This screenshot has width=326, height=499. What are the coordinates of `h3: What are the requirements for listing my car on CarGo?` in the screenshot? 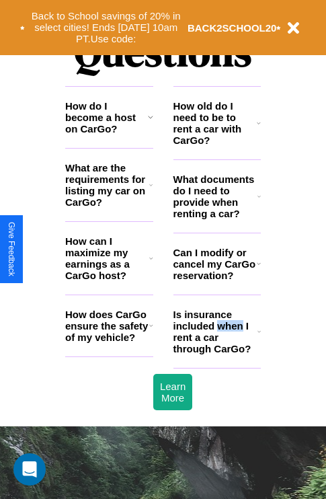 It's located at (107, 185).